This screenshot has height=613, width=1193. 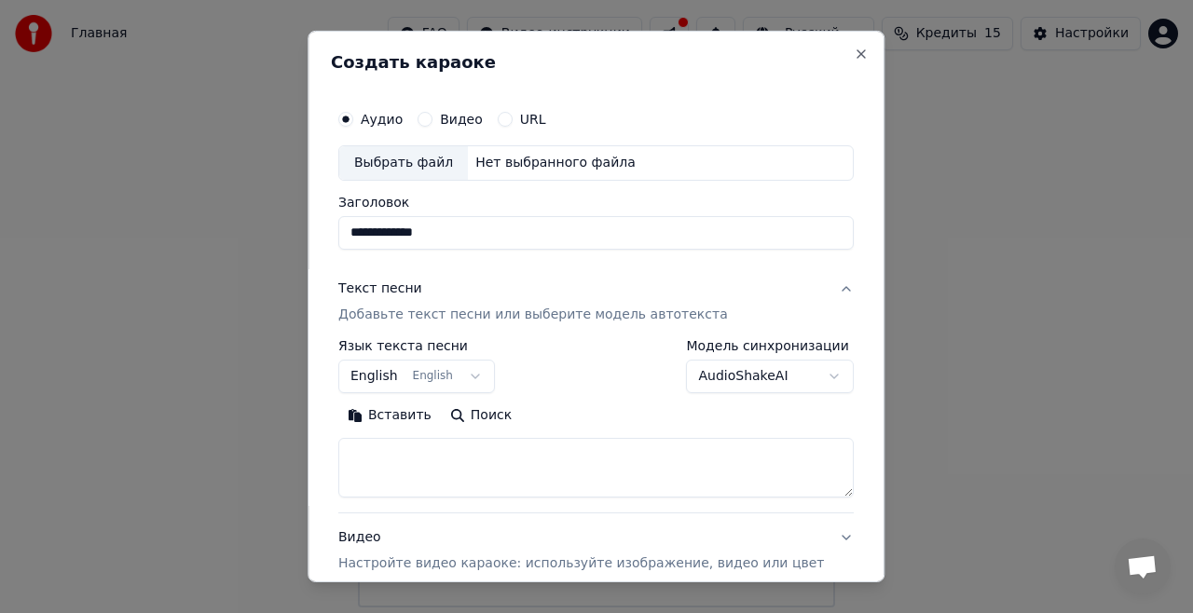 I want to click on label: Модель синхронизации, so click(x=771, y=346).